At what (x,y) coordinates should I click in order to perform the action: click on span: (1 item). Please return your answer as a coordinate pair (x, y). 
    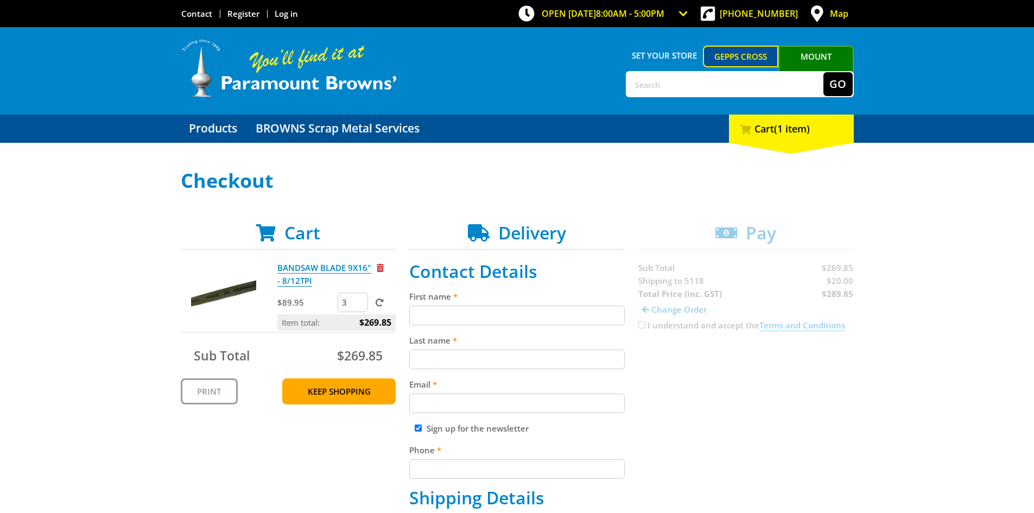
    Looking at the image, I should click on (792, 129).